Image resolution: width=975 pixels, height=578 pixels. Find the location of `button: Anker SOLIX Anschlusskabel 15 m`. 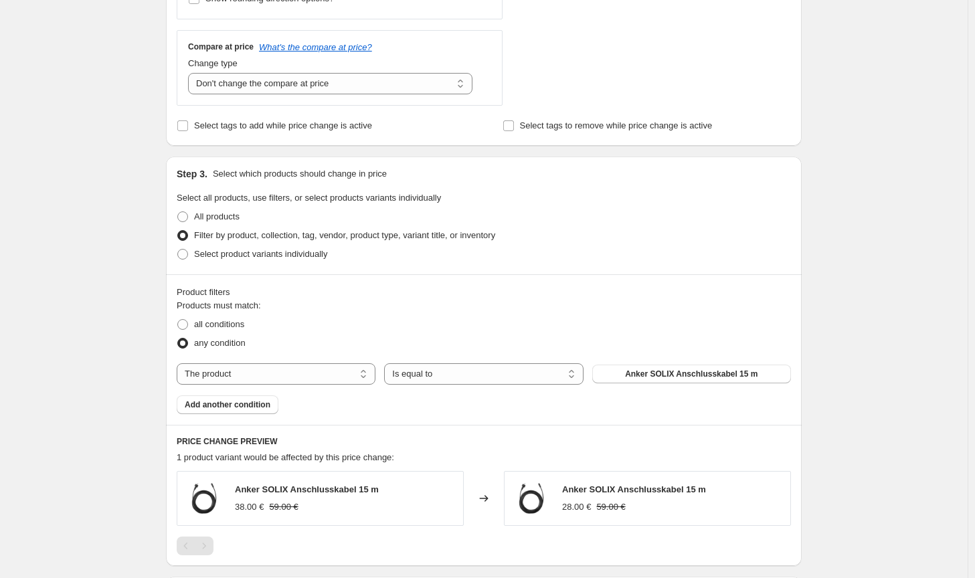

button: Anker SOLIX Anschlusskabel 15 m is located at coordinates (691, 374).